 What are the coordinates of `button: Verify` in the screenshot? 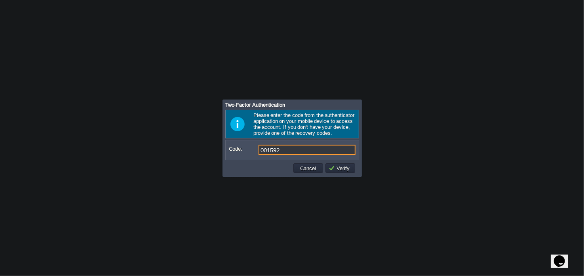 It's located at (341, 168).